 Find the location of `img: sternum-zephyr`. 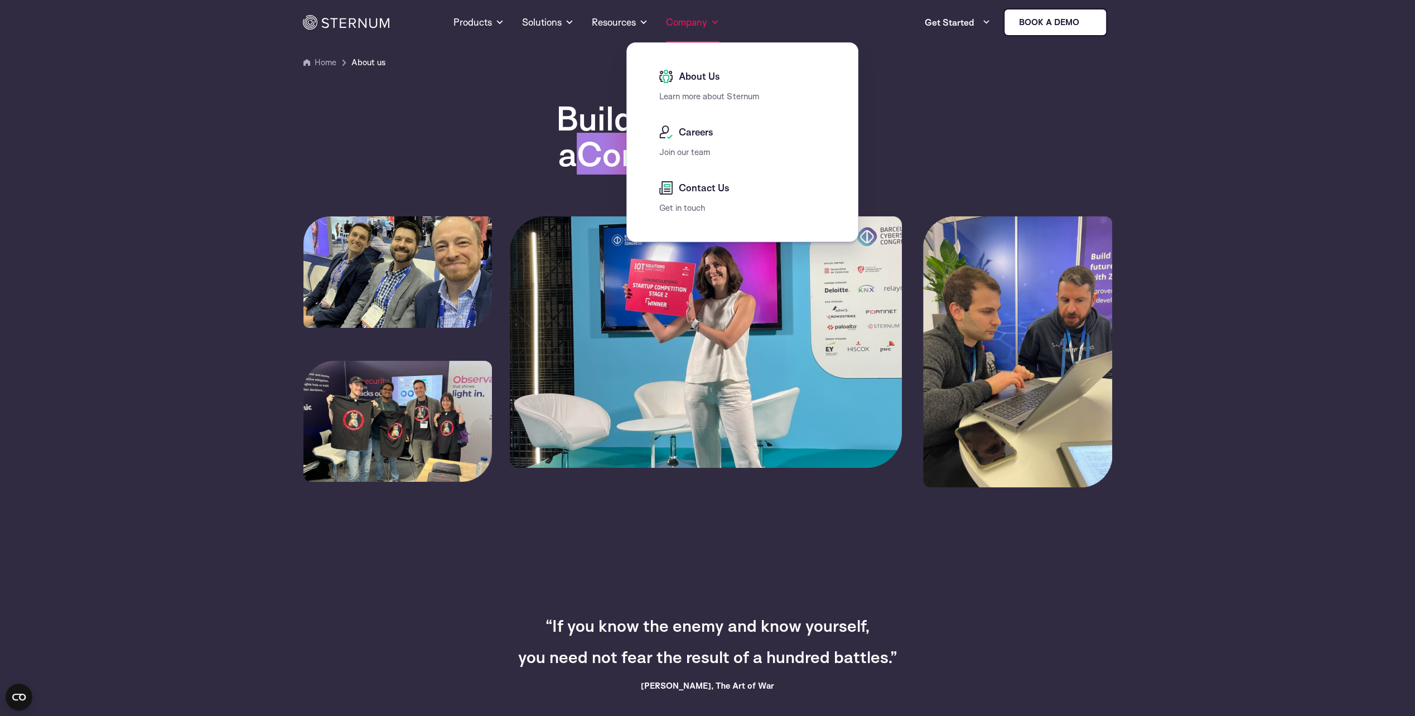

img: sternum-zephyr is located at coordinates (1017, 352).